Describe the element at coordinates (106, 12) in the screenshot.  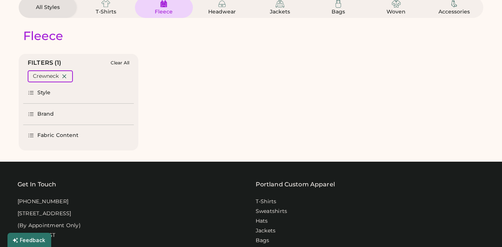
I see `div: T-Shirts` at that location.